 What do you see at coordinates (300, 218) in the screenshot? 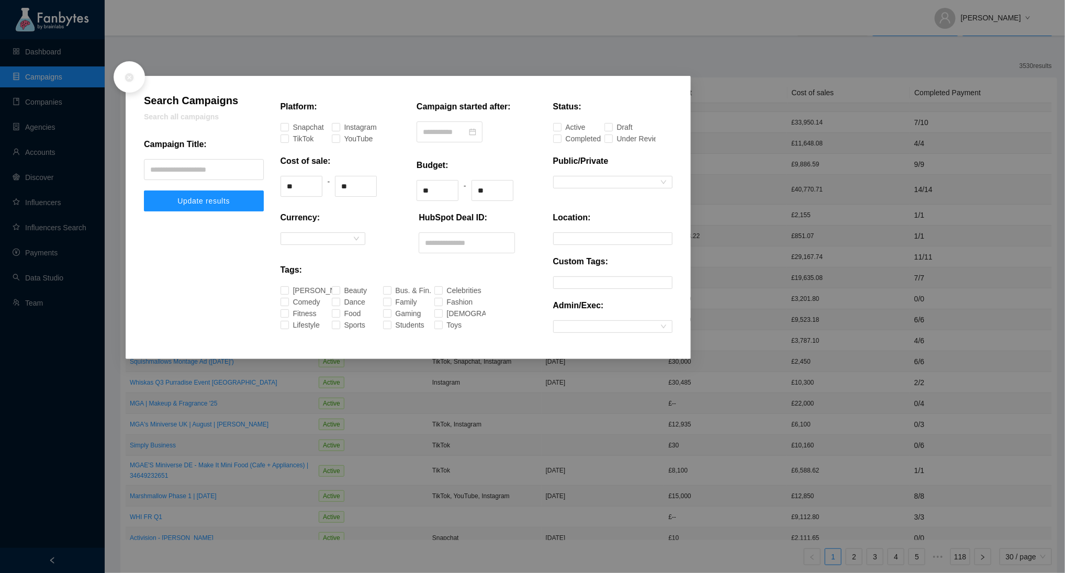
I see `p: Currency:` at bounding box center [300, 218].